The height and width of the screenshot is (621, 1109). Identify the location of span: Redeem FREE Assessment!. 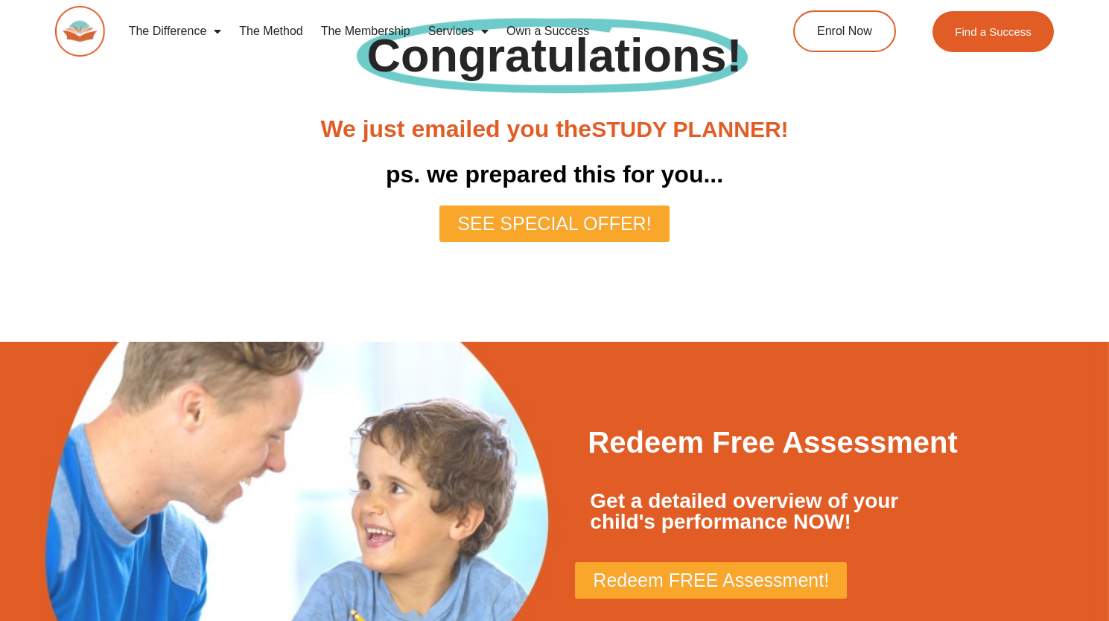
(710, 580).